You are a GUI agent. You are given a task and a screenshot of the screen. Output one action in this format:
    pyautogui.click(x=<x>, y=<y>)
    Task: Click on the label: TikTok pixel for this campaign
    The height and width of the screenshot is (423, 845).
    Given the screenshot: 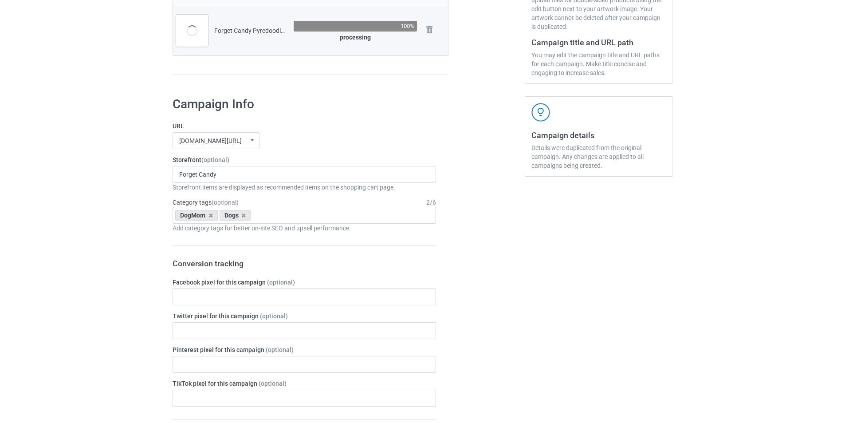 What is the action you would take?
    pyautogui.click(x=304, y=383)
    